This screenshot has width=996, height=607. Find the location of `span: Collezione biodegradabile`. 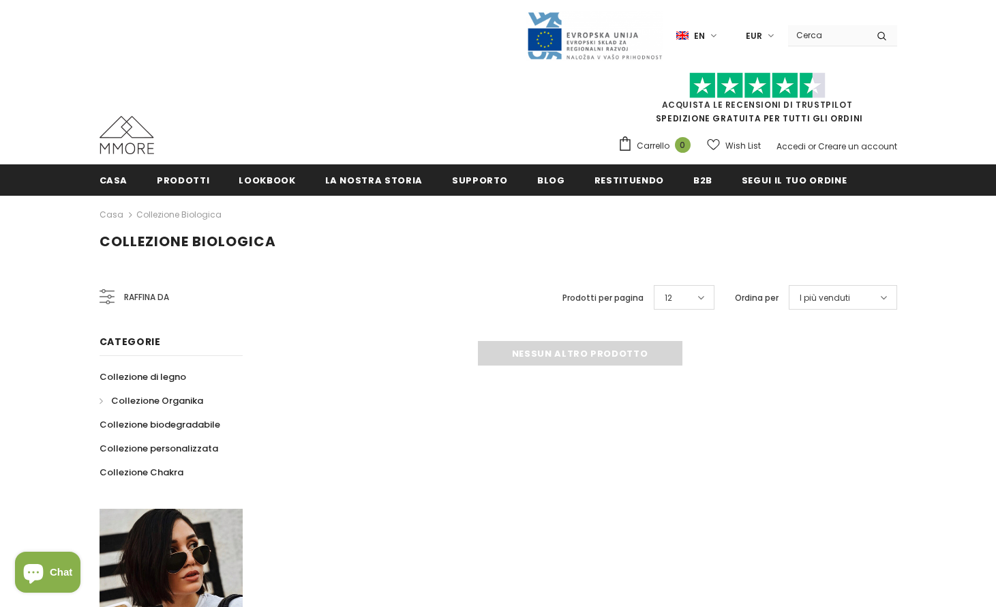

span: Collezione biodegradabile is located at coordinates (160, 424).